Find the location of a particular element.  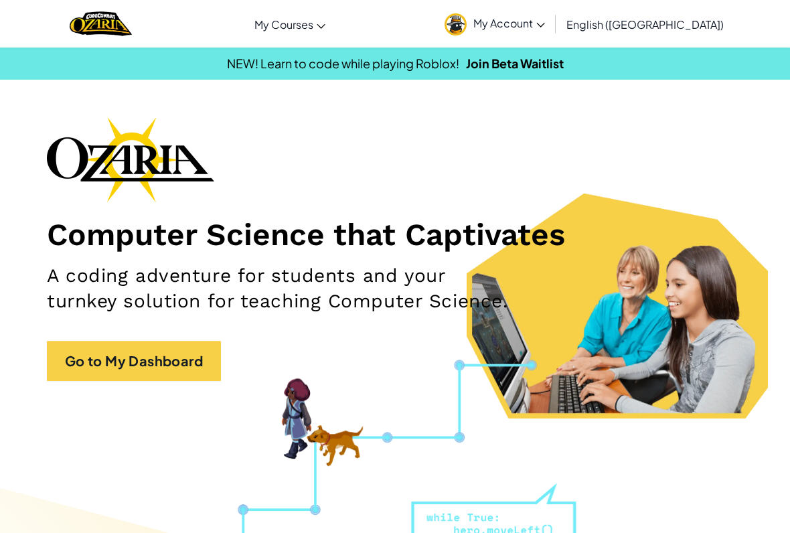

h1: Computer Science that Captivates is located at coordinates (395, 234).